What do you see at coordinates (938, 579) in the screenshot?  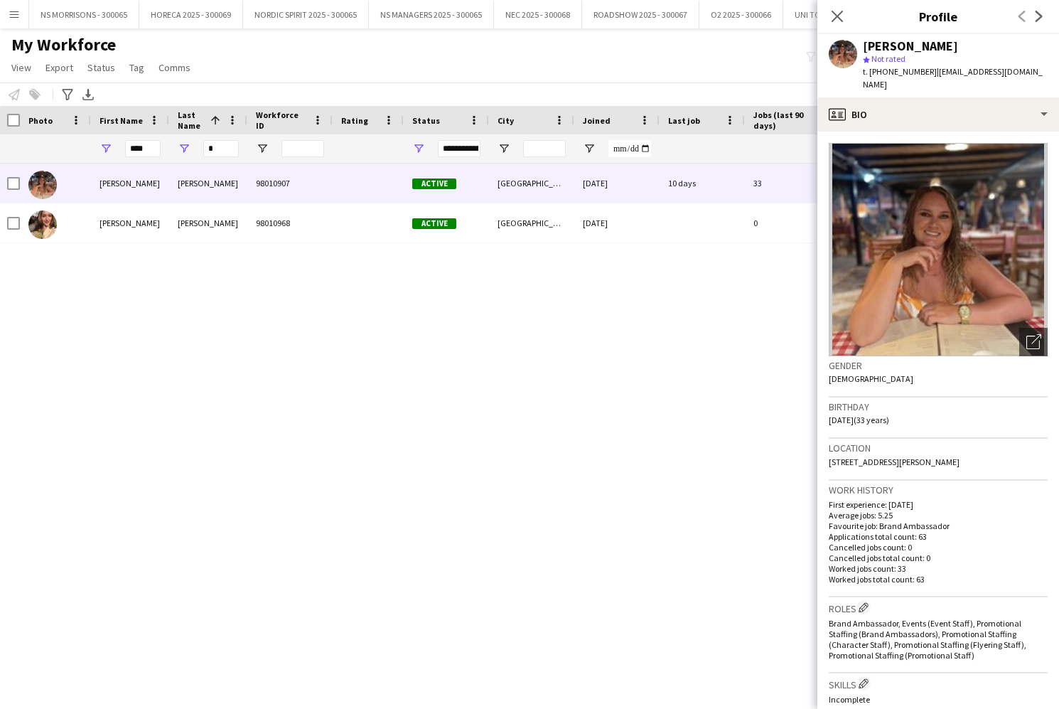 I see `p: Worked jobs total count: 63` at bounding box center [938, 579].